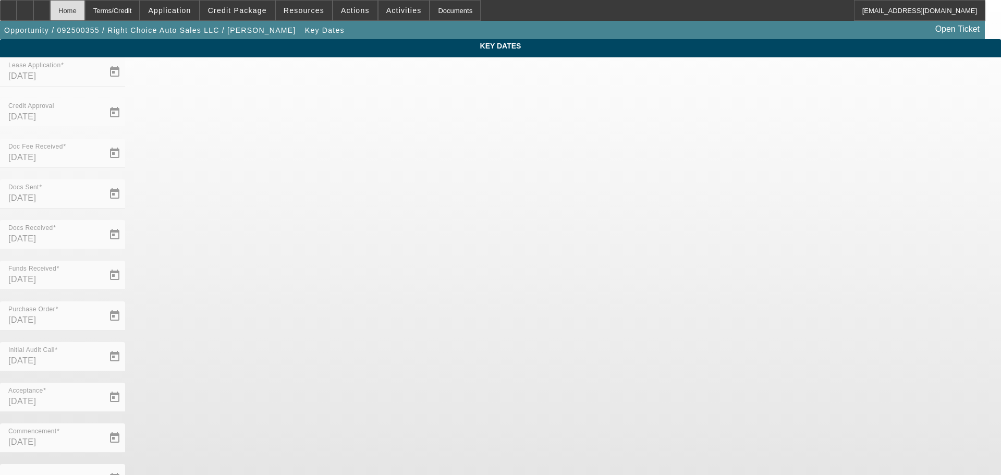 This screenshot has width=1001, height=475. I want to click on mat-label: Credit Approval, so click(31, 106).